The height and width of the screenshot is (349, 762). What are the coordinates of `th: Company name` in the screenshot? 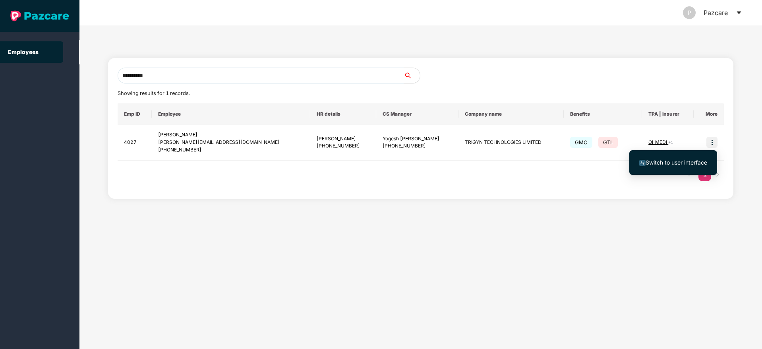 It's located at (511, 114).